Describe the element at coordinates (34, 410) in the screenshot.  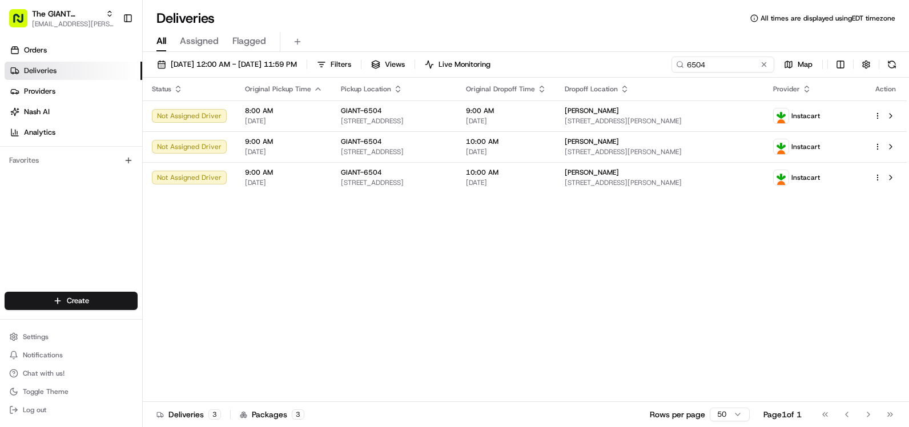
I see `span: Log out` at that location.